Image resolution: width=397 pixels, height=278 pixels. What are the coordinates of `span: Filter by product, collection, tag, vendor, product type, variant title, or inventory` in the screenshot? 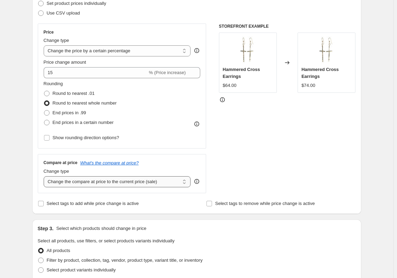 It's located at (125, 260).